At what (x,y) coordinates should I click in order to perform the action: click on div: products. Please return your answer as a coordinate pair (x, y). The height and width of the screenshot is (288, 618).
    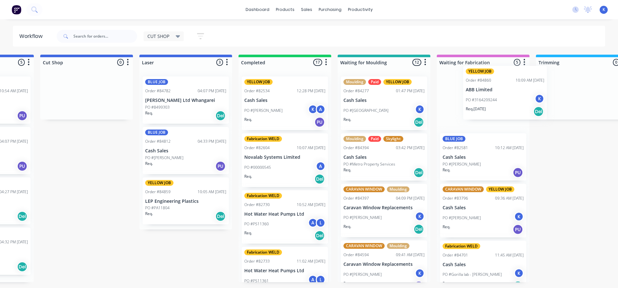
    Looking at the image, I should click on (285, 10).